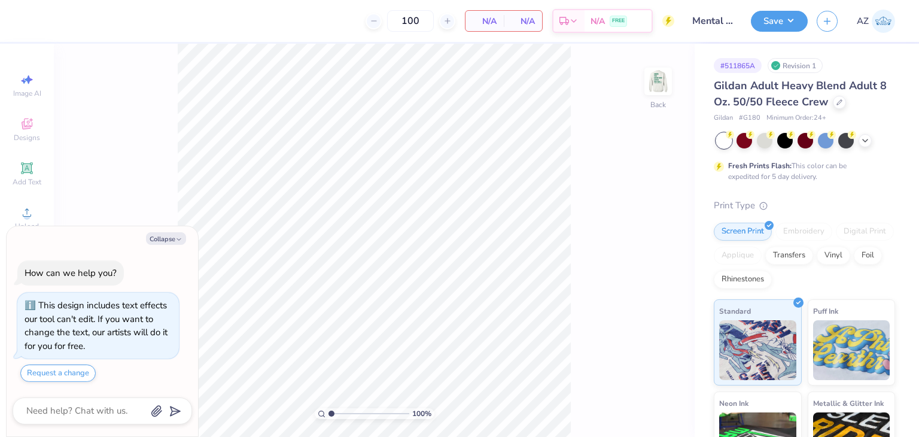 Image resolution: width=919 pixels, height=437 pixels. I want to click on a: AZ, so click(876, 21).